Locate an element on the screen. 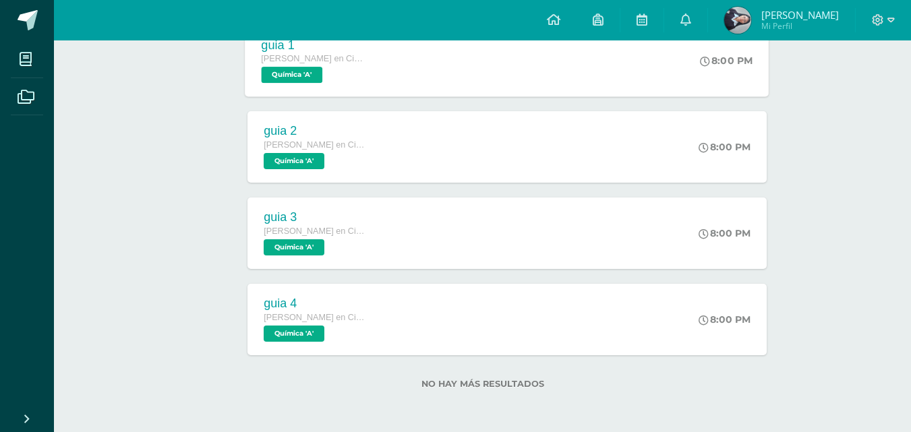 The image size is (911, 432). div: guia 1 is located at coordinates (313, 44).